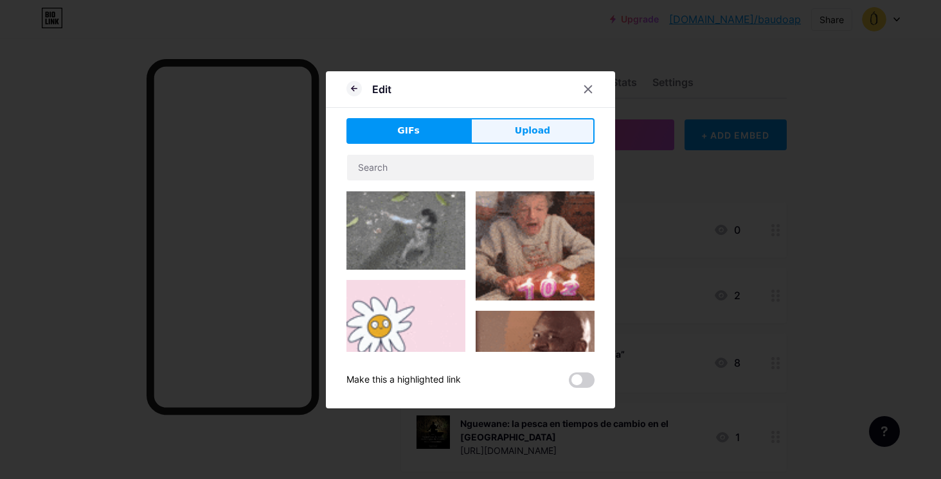 The image size is (941, 479). What do you see at coordinates (403, 380) in the screenshot?
I see `div: Make this a highlighted link` at bounding box center [403, 380].